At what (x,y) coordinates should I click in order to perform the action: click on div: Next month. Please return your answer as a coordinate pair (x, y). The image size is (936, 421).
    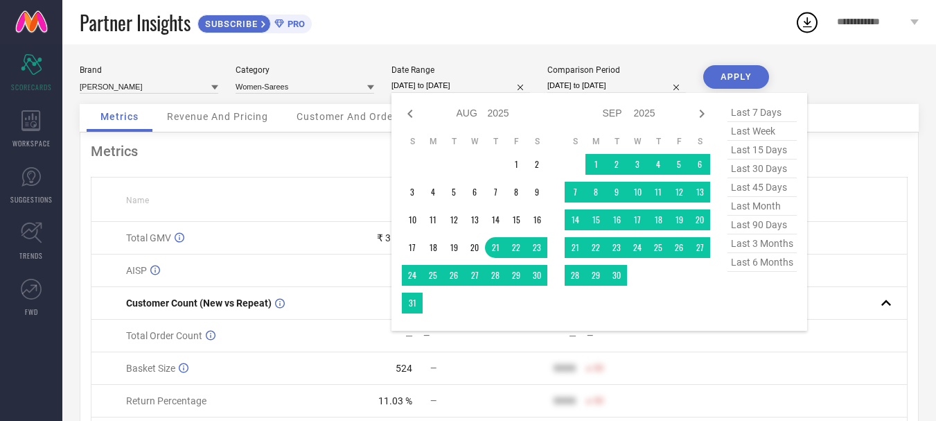
    Looking at the image, I should click on (702, 114).